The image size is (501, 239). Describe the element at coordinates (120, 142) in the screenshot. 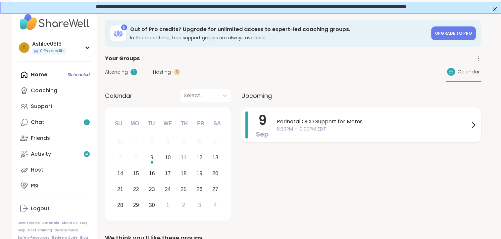

I see `div: Not available Sunday, August 31st, 2025` at that location.